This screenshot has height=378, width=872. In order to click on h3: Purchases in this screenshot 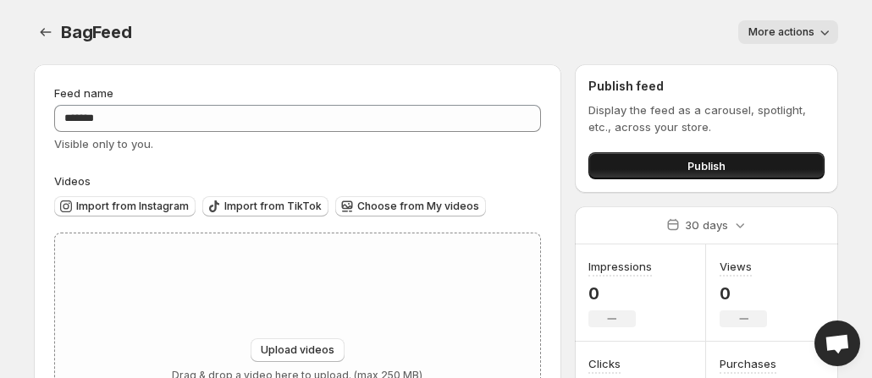, I will do `click(747, 364)`.